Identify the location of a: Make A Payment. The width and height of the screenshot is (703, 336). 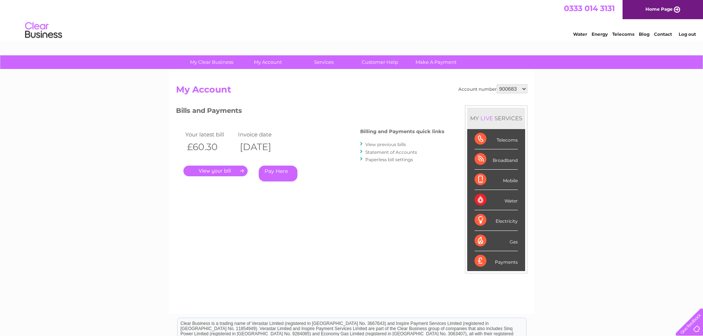
(436, 62).